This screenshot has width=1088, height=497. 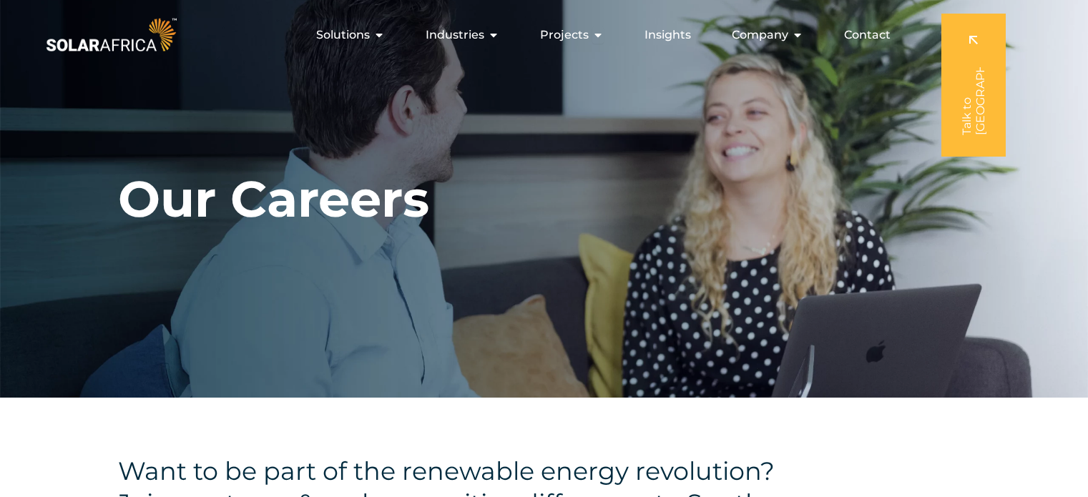 I want to click on span: Solutions, so click(x=343, y=35).